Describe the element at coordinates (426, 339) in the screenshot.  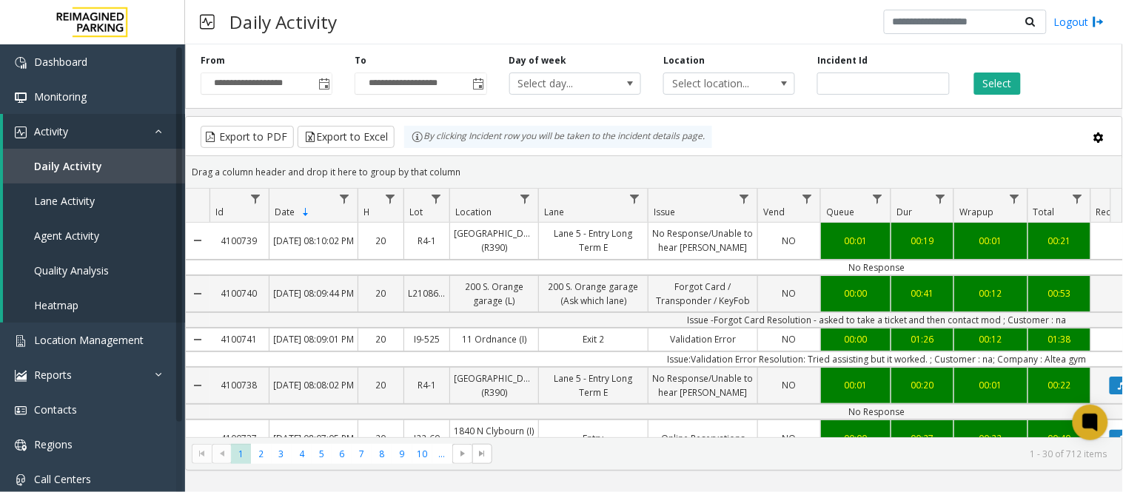
I see `a: I9-525` at that location.